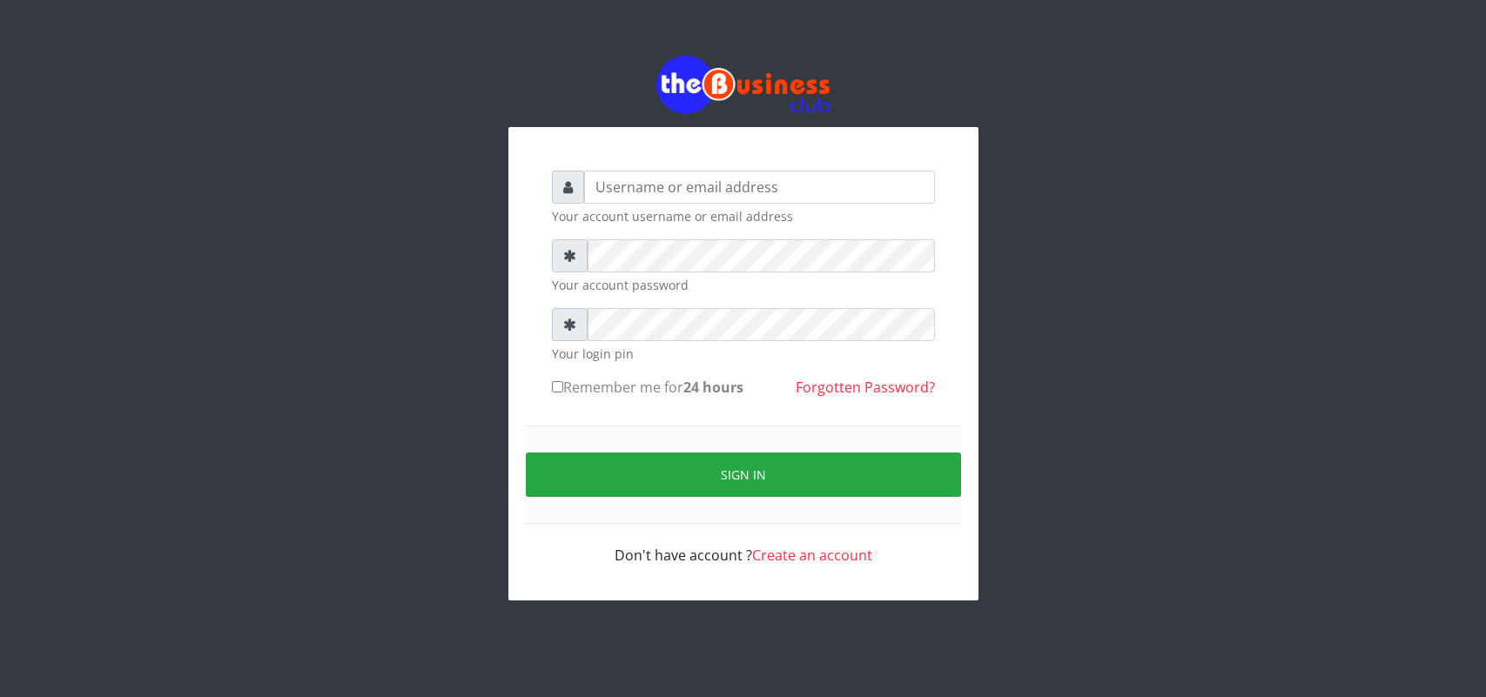  What do you see at coordinates (865, 387) in the screenshot?
I see `a: Forgotten Password?` at bounding box center [865, 387].